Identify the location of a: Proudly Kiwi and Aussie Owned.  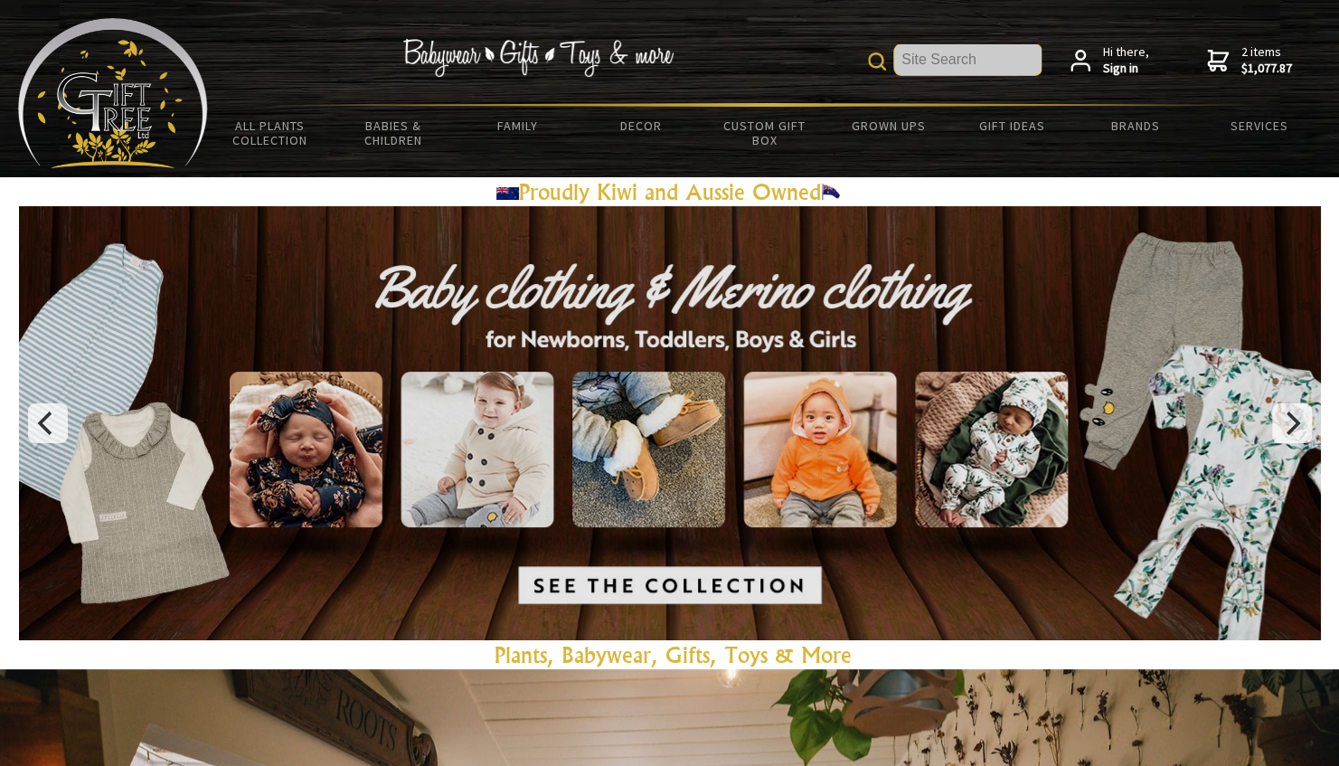
(670, 192).